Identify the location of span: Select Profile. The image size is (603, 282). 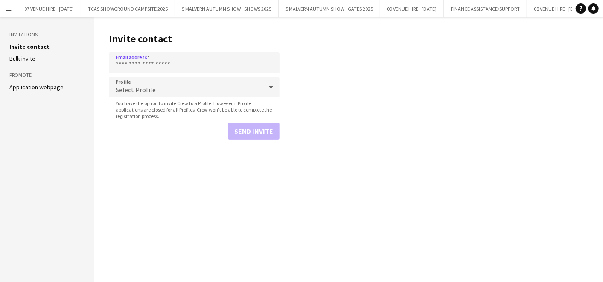
(136, 90).